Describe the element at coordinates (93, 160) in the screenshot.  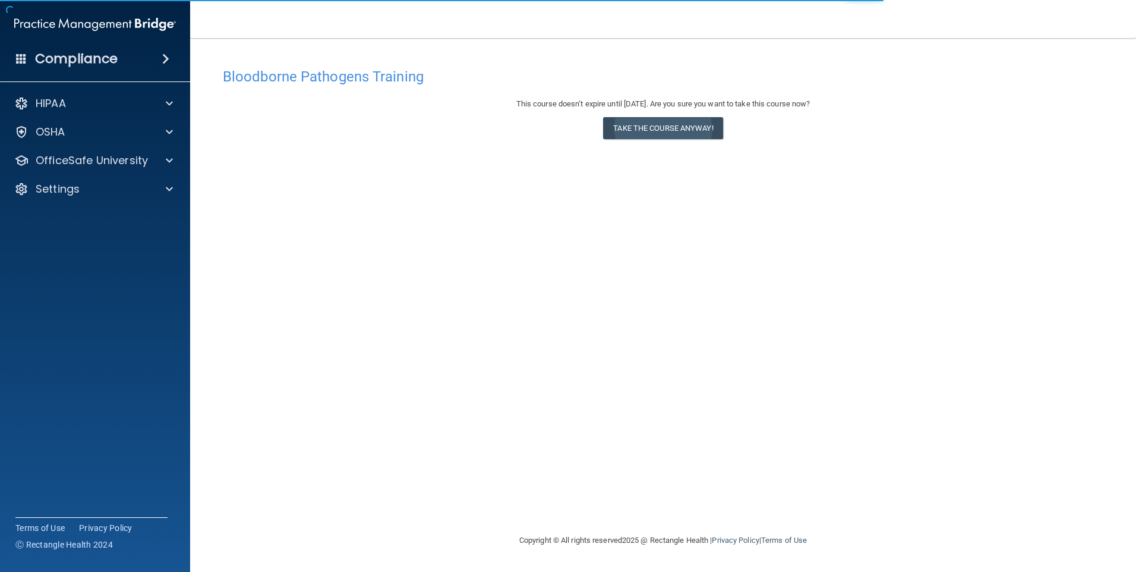
I see `a: OfficeSafe University` at that location.